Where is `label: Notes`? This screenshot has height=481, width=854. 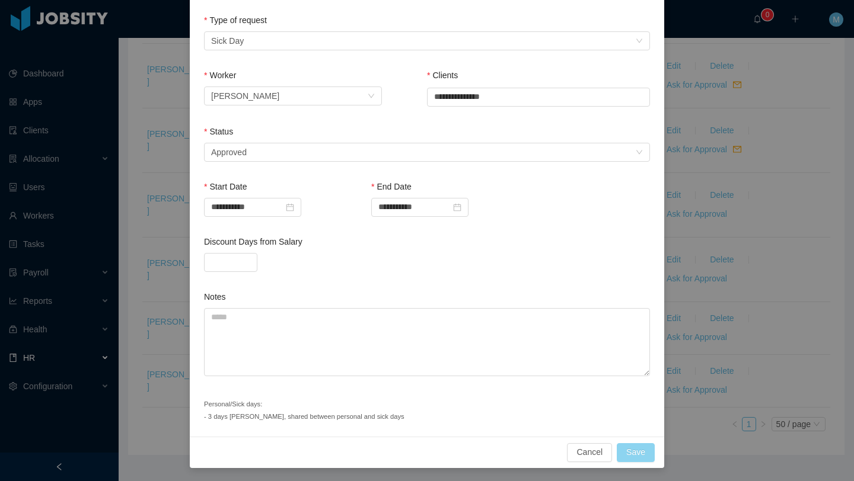 label: Notes is located at coordinates (215, 297).